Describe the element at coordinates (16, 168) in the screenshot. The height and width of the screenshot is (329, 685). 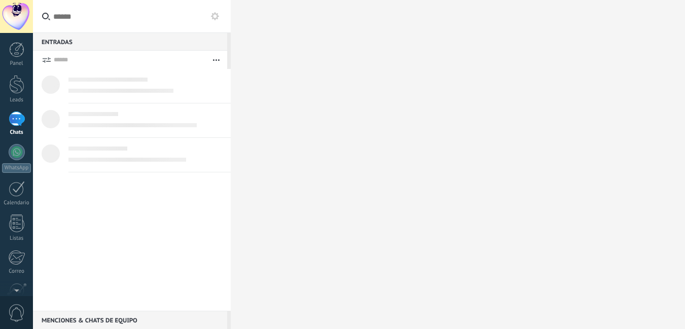
I see `div: WhatsApp` at that location.